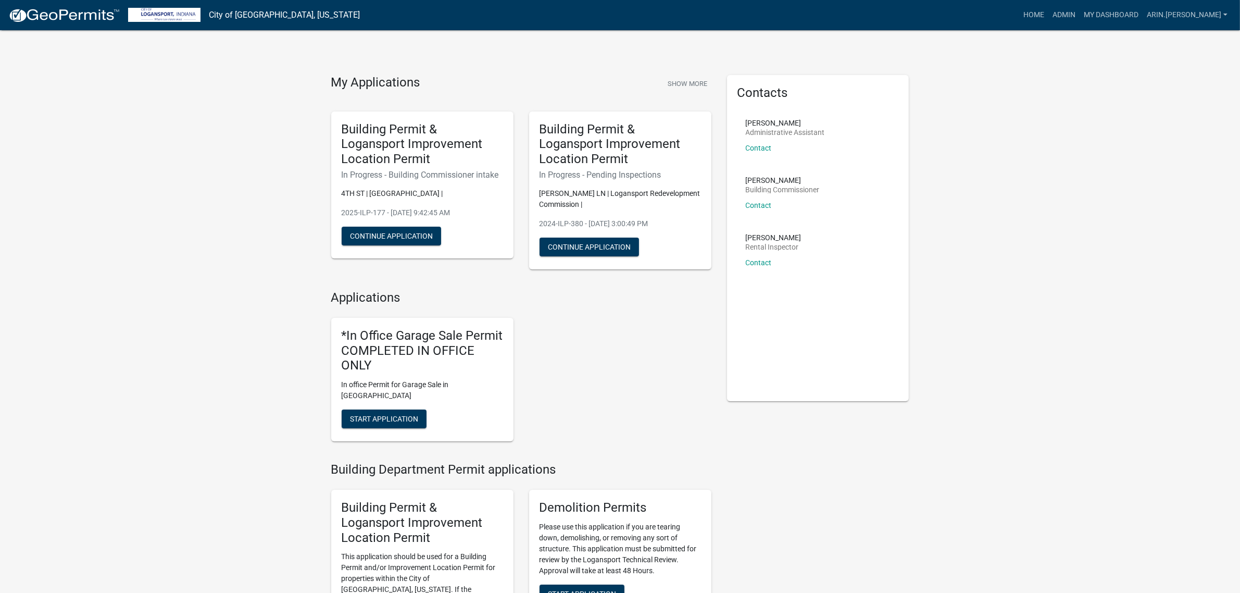 The width and height of the screenshot is (1240, 593). I want to click on button: Start Application, so click(384, 419).